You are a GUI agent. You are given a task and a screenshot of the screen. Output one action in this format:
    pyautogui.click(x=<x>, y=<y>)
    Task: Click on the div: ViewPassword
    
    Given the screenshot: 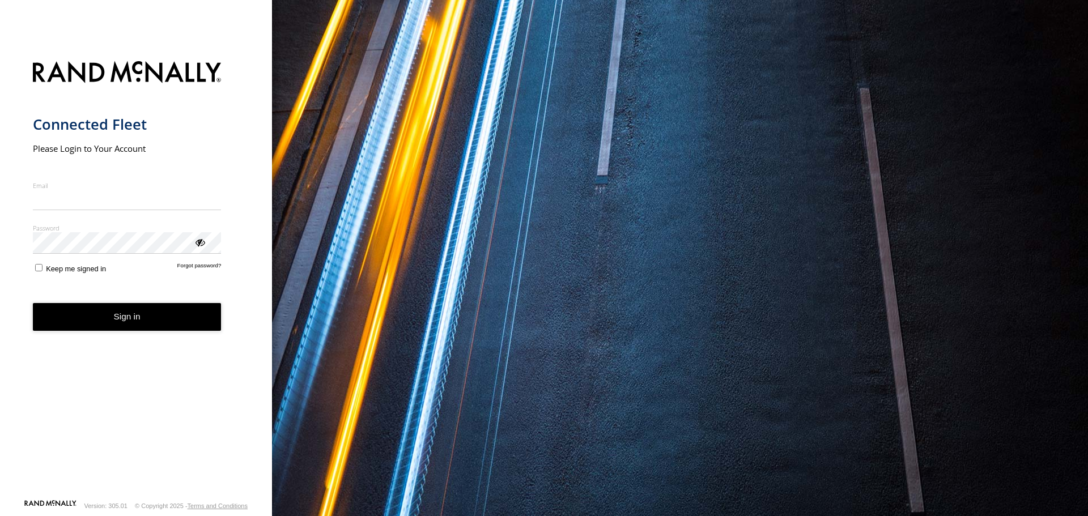 What is the action you would take?
    pyautogui.click(x=199, y=242)
    